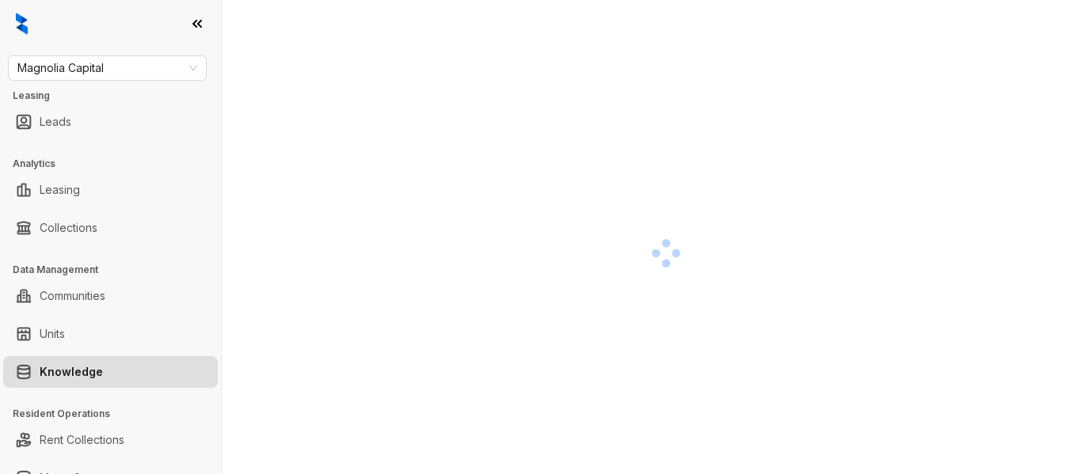 This screenshot has width=1082, height=474. I want to click on a: Collections, so click(68, 228).